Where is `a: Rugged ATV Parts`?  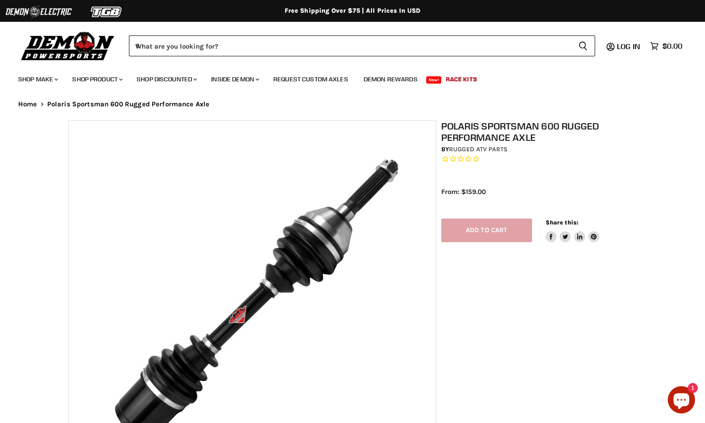
a: Rugged ATV Parts is located at coordinates (478, 149).